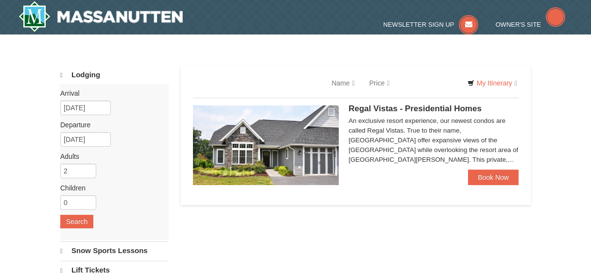 The image size is (591, 273). I want to click on button: Search, so click(77, 222).